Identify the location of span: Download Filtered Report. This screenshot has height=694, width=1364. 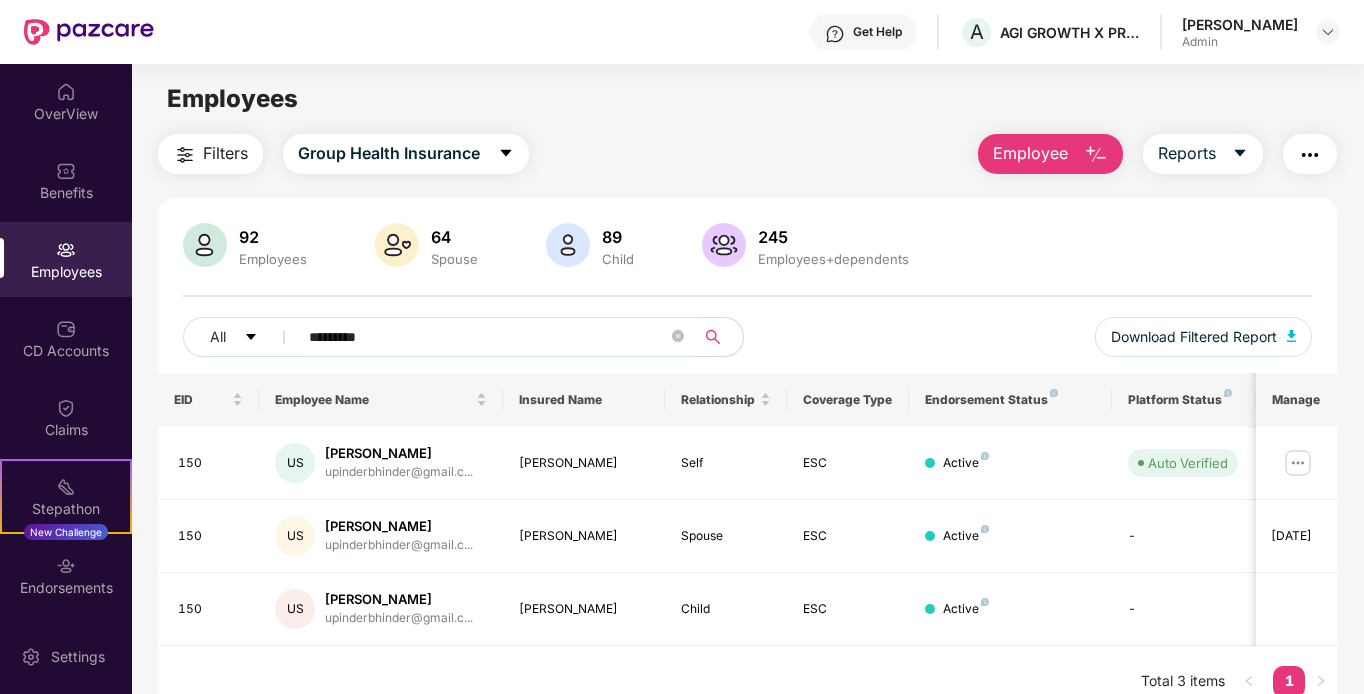
(1194, 337).